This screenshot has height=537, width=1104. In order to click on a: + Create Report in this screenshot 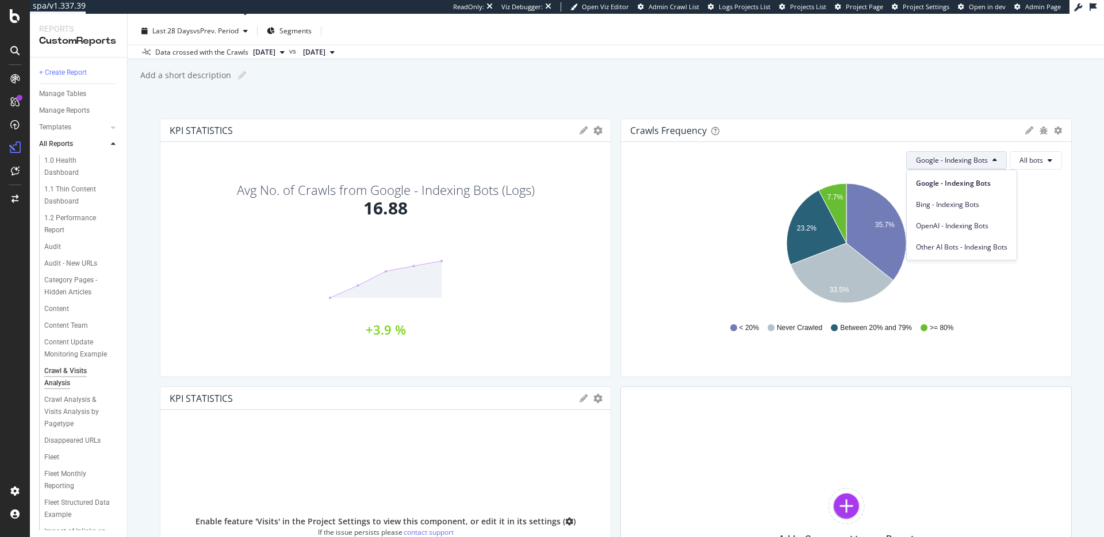, I will do `click(79, 72)`.